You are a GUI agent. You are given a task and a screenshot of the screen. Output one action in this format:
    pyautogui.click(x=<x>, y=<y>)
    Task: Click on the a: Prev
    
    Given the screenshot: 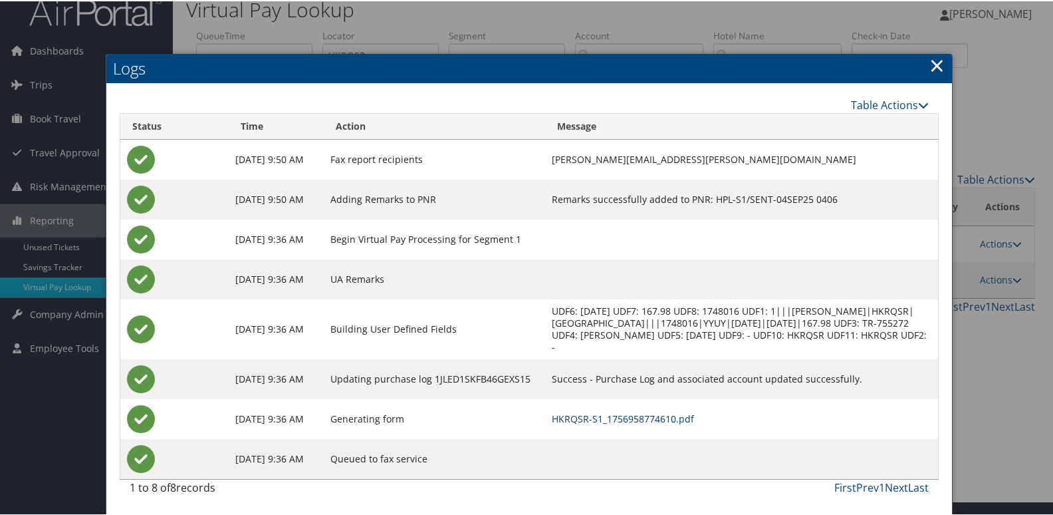 What is the action you would take?
    pyautogui.click(x=868, y=486)
    